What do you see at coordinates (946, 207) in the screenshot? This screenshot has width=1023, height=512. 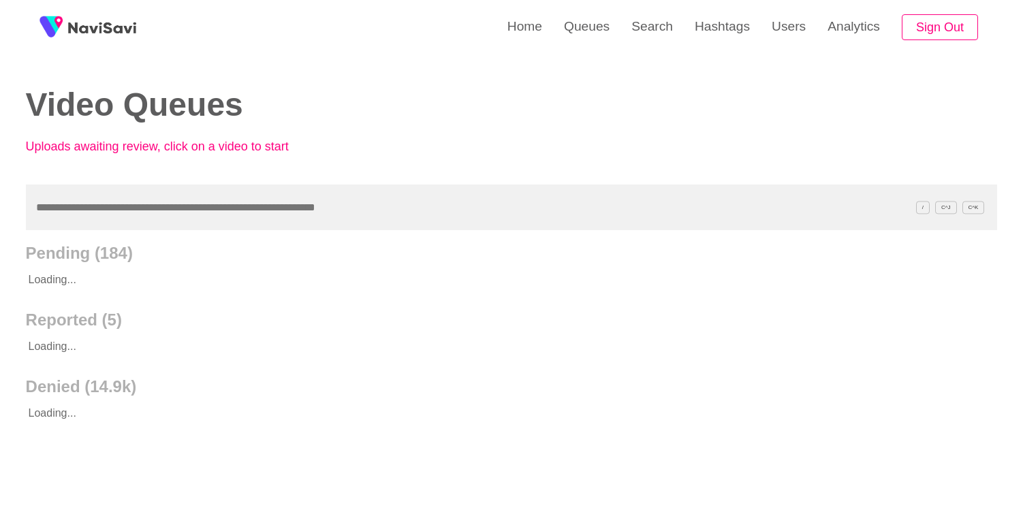 I see `span: C^J` at bounding box center [946, 207].